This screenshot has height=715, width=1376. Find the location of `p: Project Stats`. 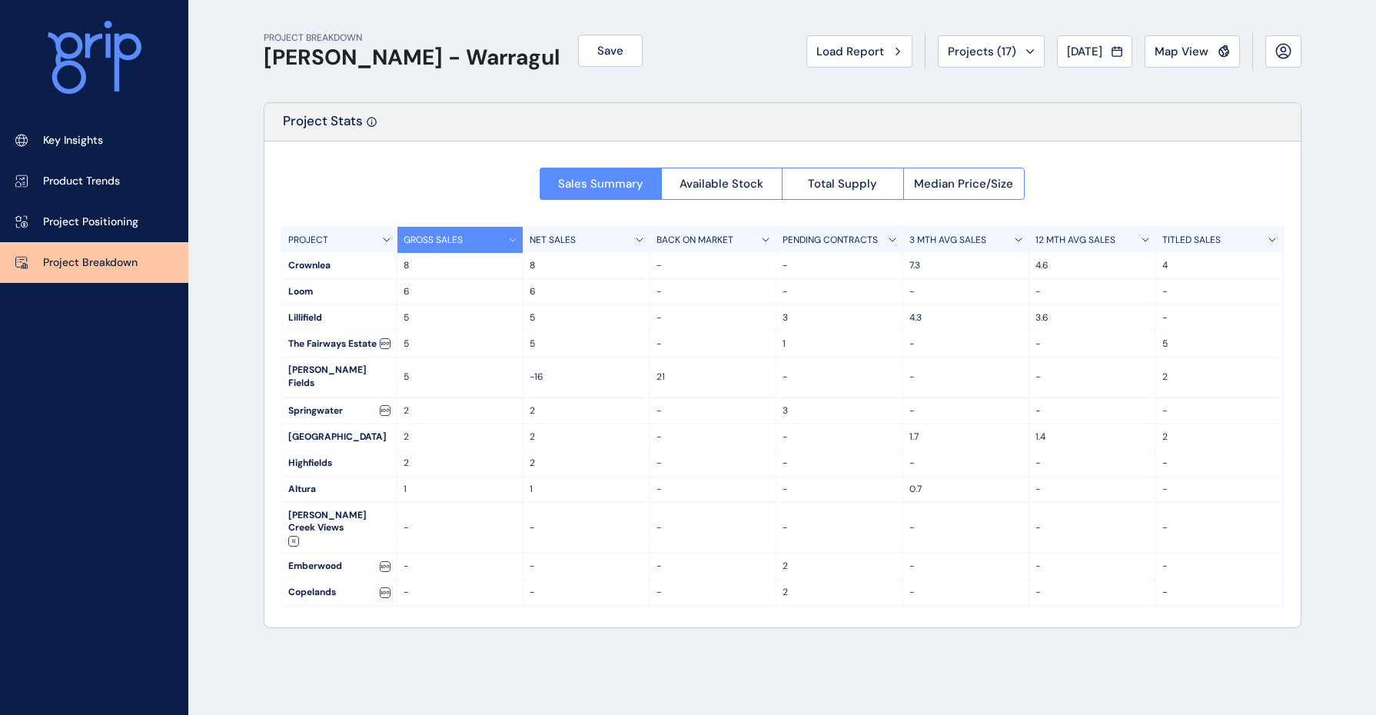

p: Project Stats is located at coordinates (323, 126).